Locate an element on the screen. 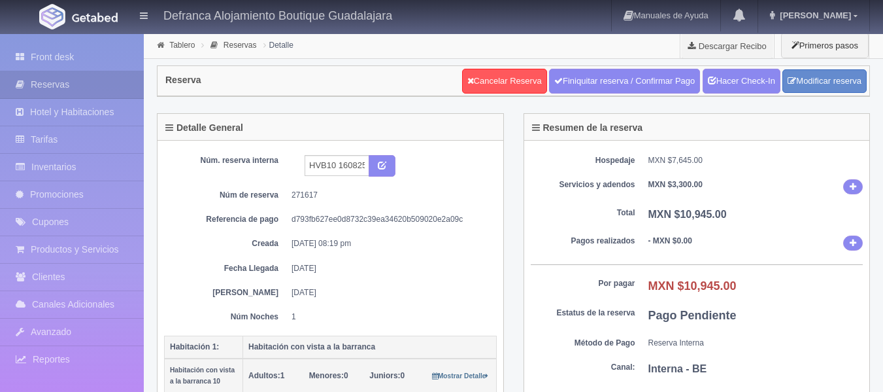 This screenshot has height=392, width=883. dd: Reserva Interna is located at coordinates (756, 343).